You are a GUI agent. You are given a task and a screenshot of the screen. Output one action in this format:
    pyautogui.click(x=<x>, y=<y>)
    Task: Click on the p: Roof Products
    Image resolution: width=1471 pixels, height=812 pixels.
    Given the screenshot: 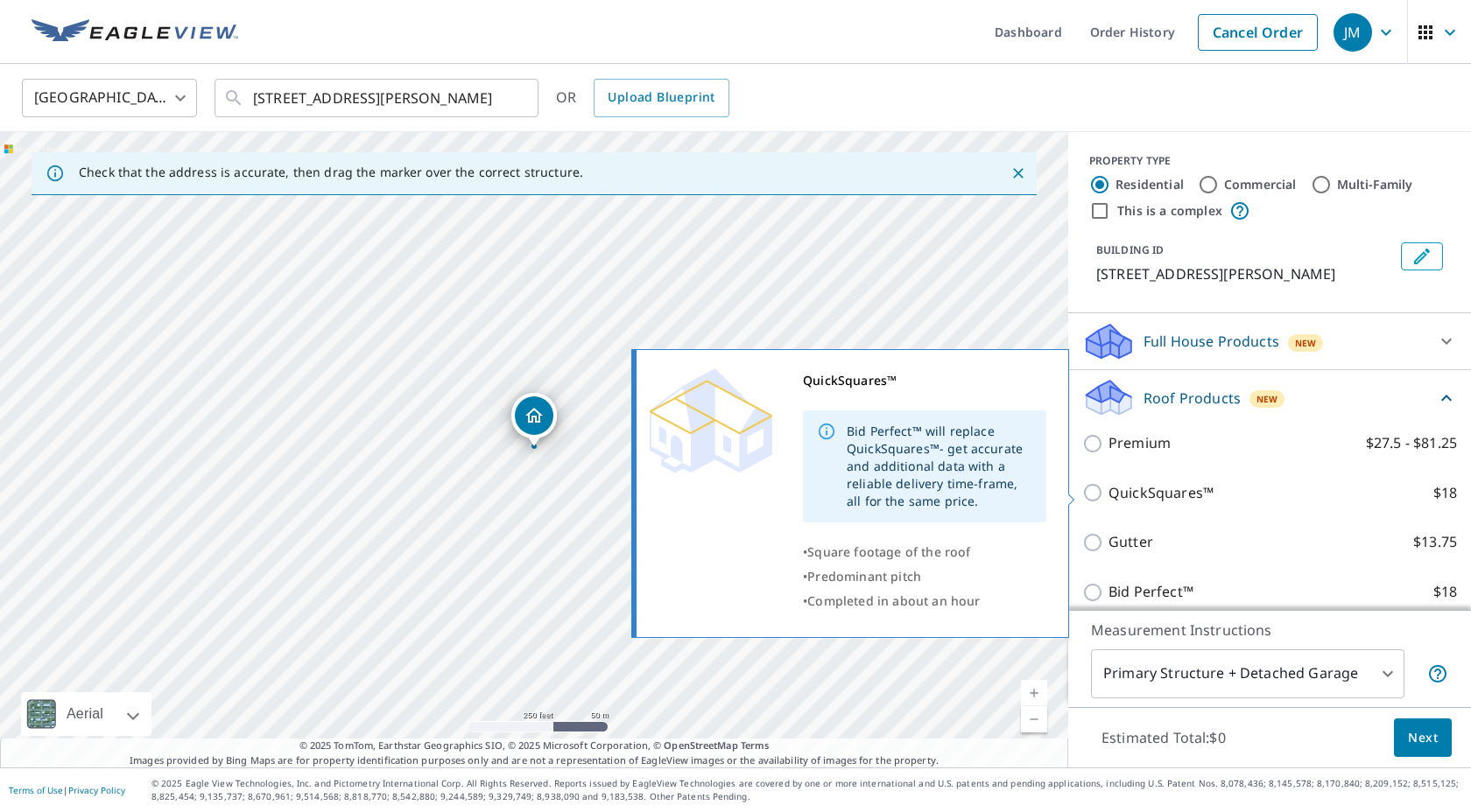 What is the action you would take?
    pyautogui.click(x=1191, y=398)
    